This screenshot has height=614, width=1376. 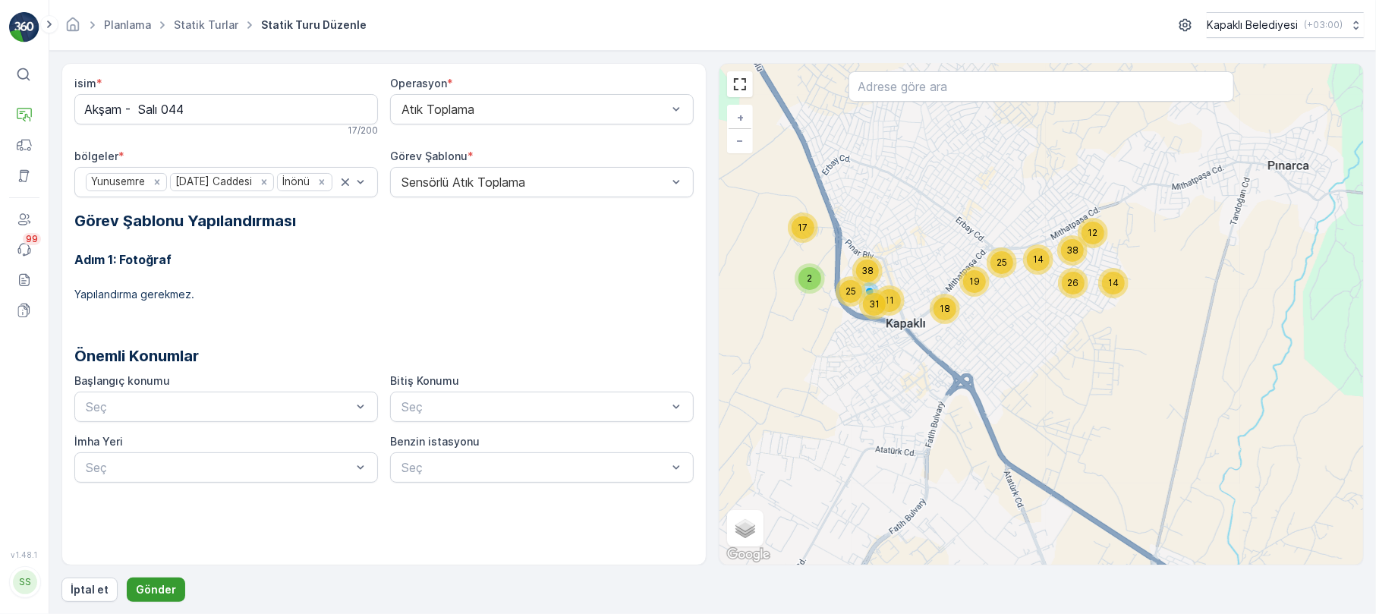 I want to click on div: 26, so click(x=1073, y=283).